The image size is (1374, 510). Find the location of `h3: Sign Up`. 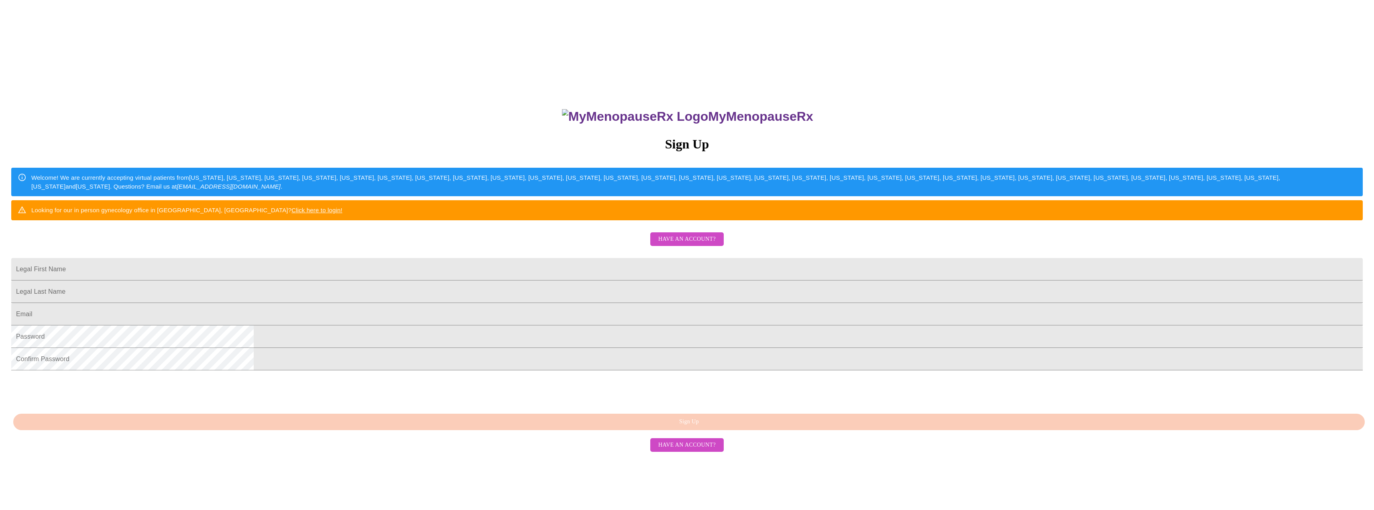

h3: Sign Up is located at coordinates (687, 144).